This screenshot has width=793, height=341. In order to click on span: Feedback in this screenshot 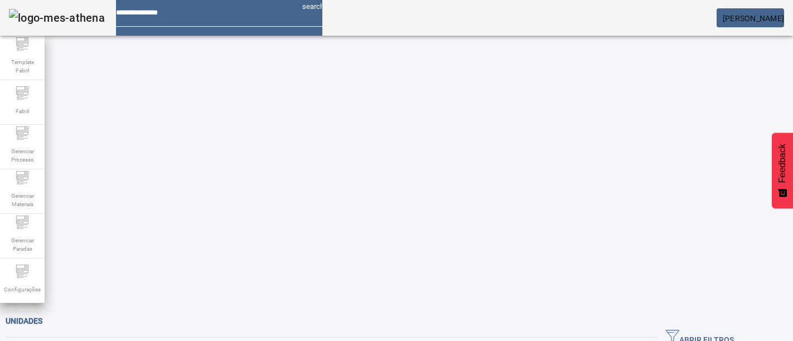, I will do `click(782, 163)`.